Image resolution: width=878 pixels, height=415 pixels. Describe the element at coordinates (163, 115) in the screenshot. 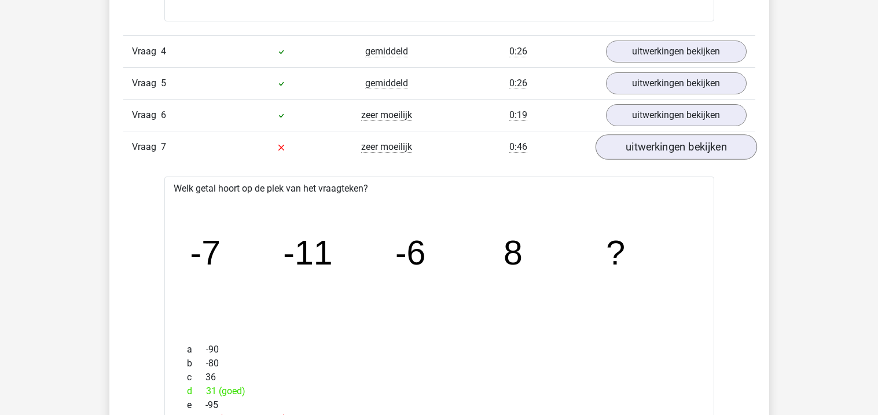

I see `span: 6` at that location.